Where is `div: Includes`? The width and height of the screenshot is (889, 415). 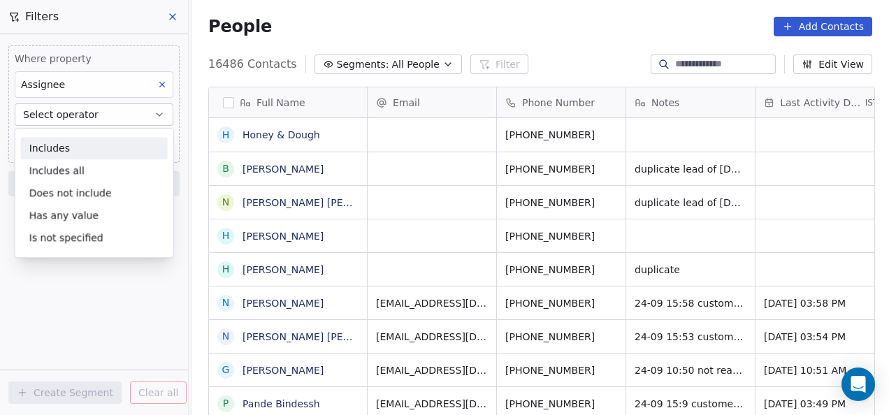 div: Includes is located at coordinates (94, 148).